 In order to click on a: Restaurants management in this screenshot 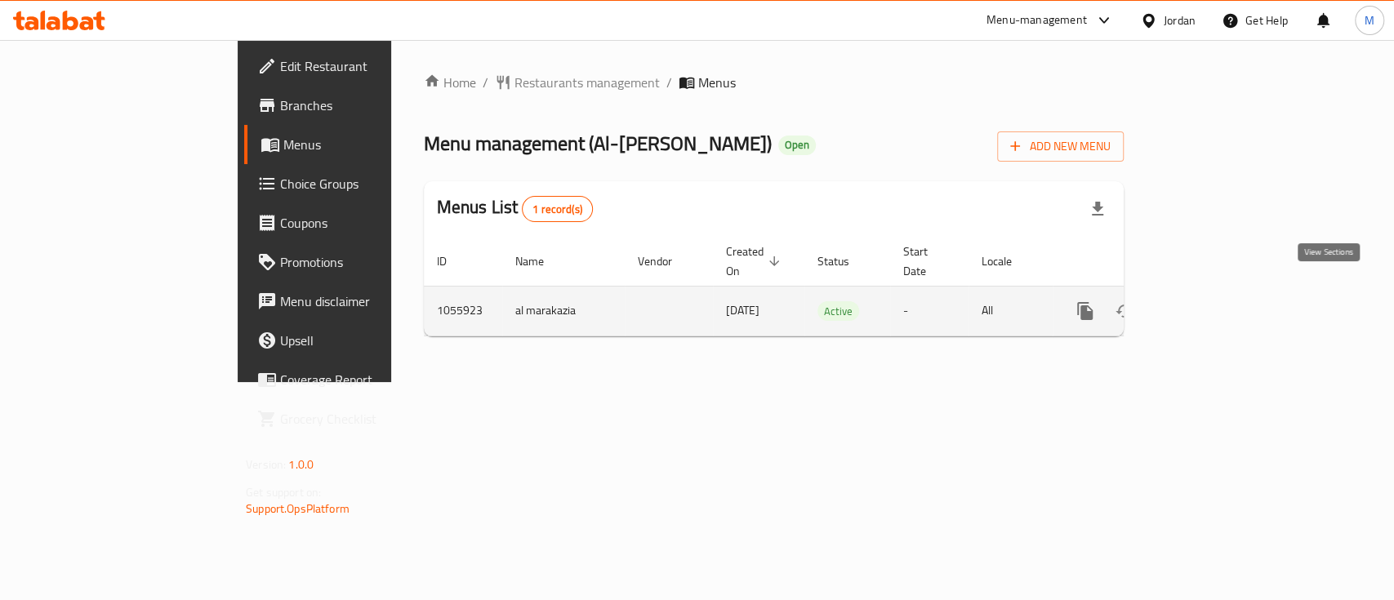, I will do `click(577, 82)`.